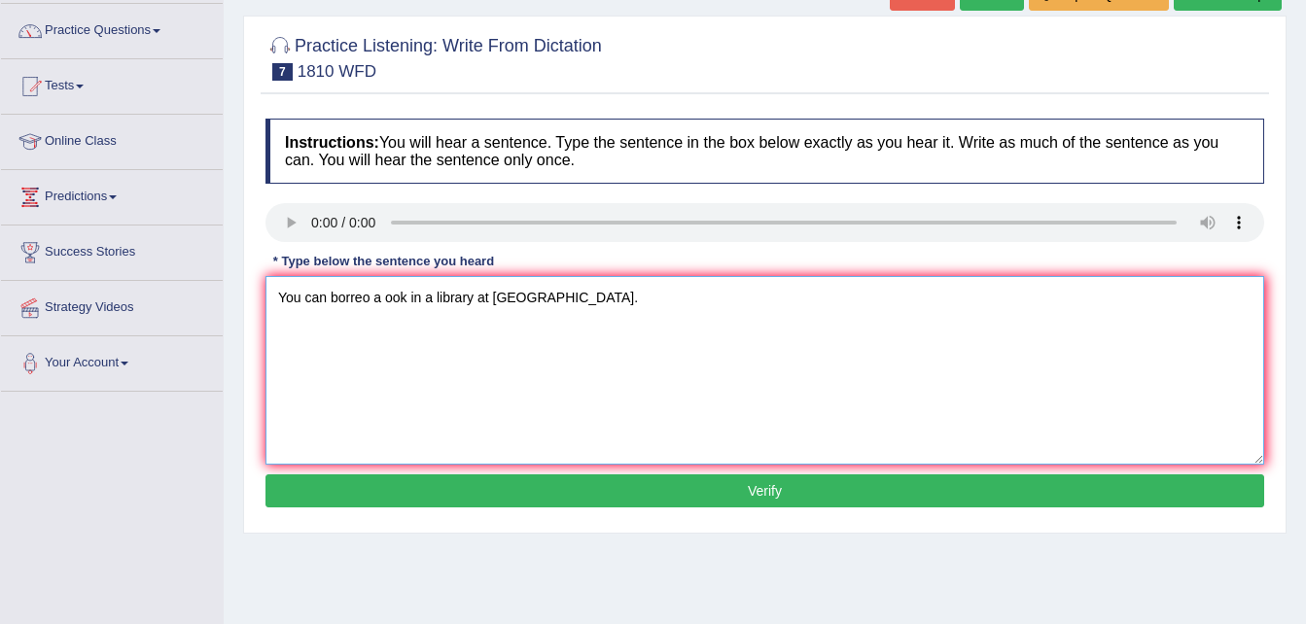 This screenshot has width=1306, height=624. What do you see at coordinates (337, 71) in the screenshot?
I see `small: 1810 WFD` at bounding box center [337, 71].